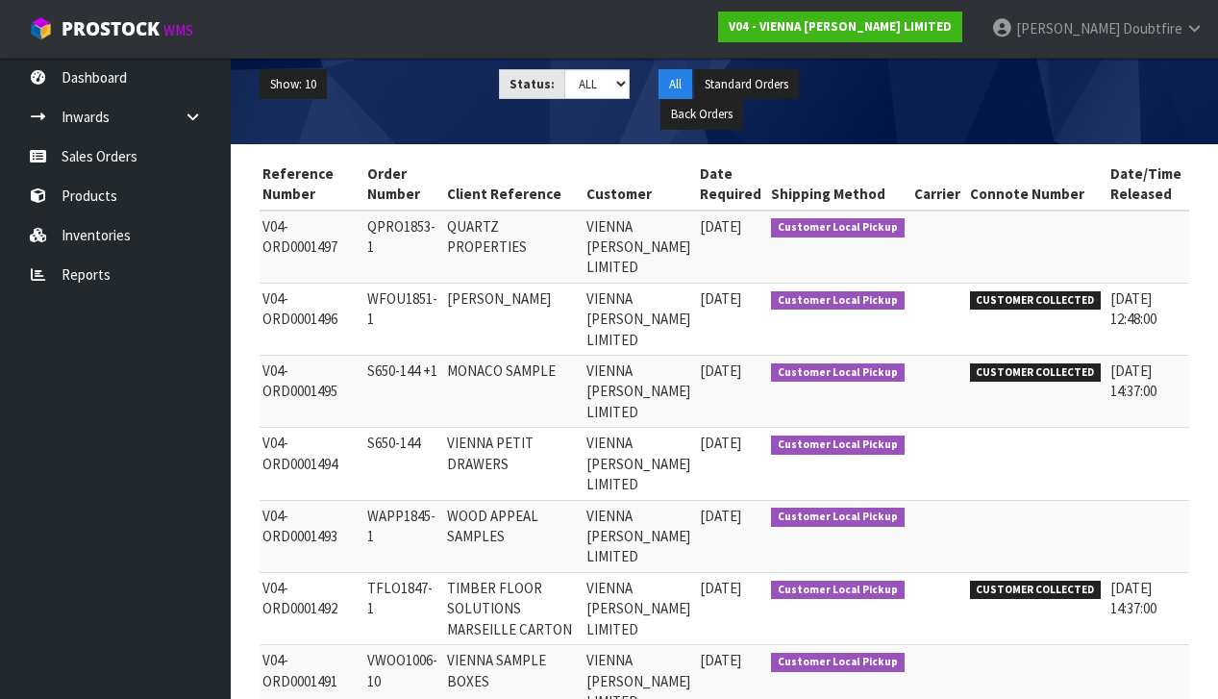  I want to click on td: V04-ORD0001497, so click(310, 247).